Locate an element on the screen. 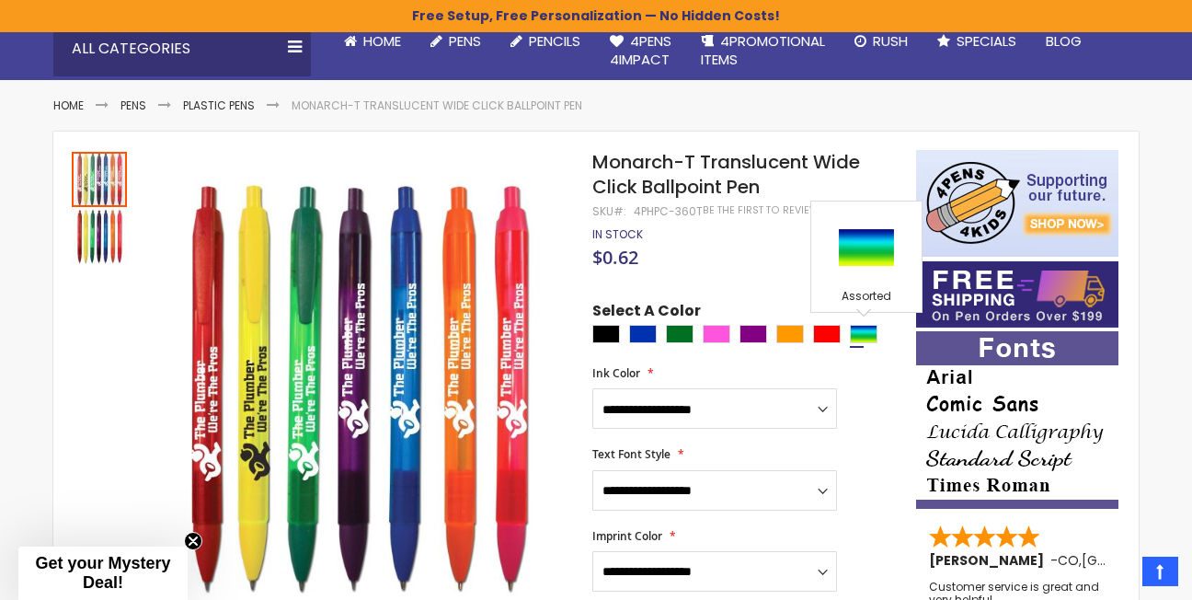  a: 4Pens4impact is located at coordinates (640, 51).